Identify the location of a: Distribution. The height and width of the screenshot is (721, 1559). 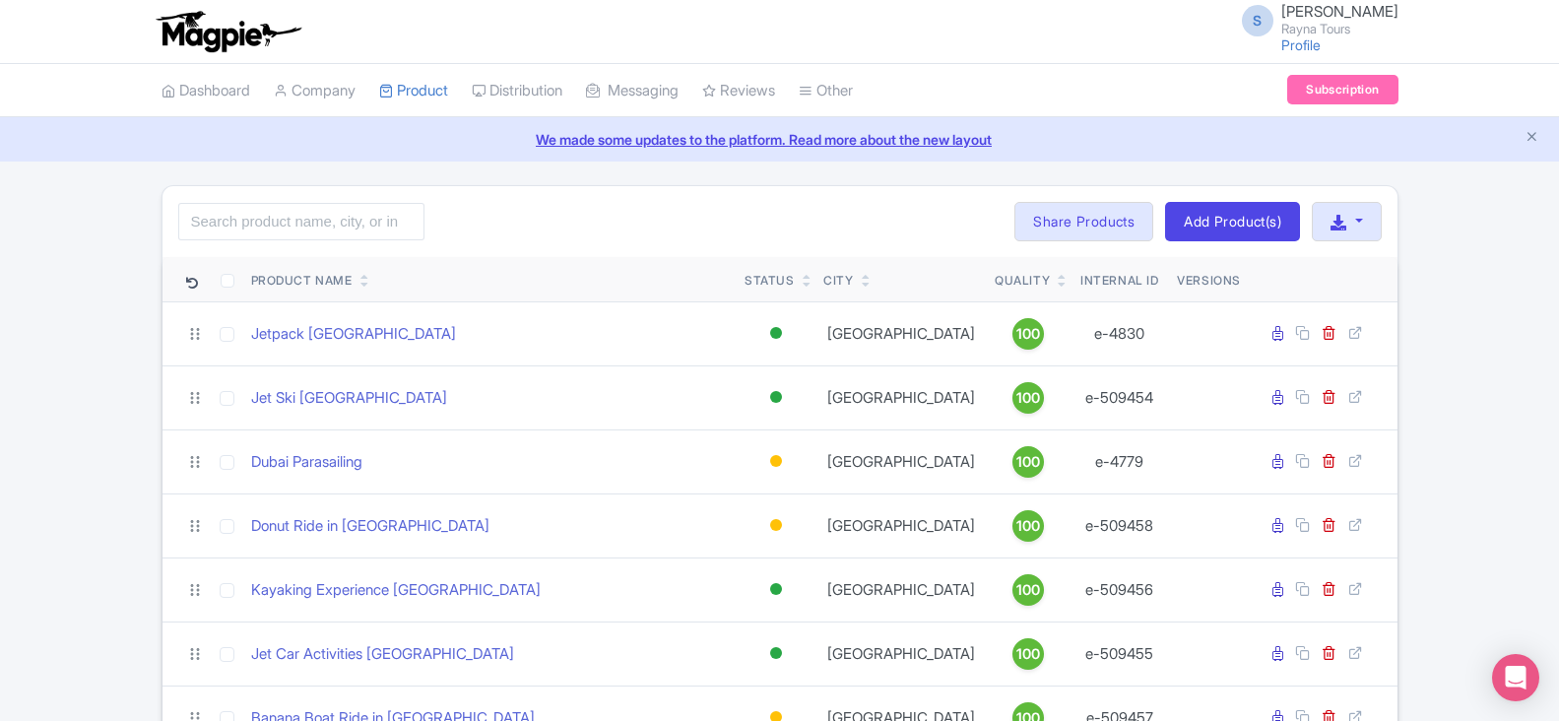
(517, 91).